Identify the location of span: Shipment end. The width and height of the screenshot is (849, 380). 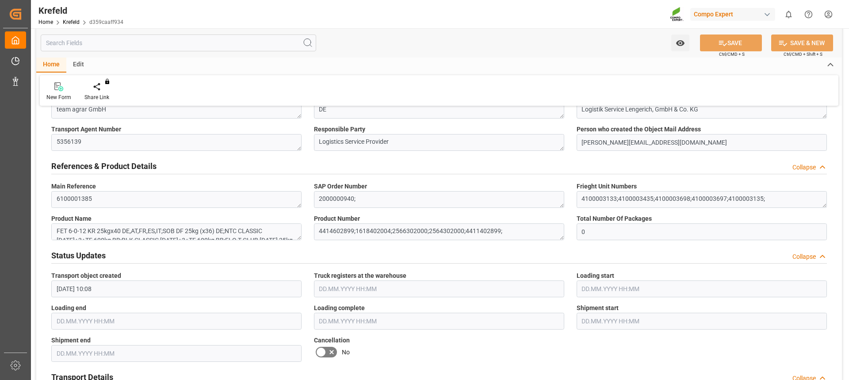
(71, 340).